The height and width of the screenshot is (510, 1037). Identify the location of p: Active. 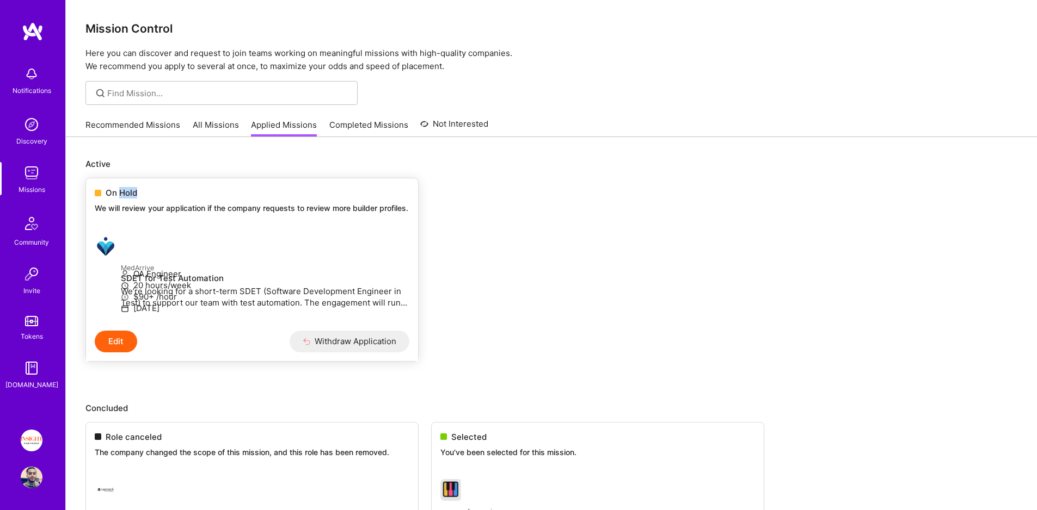
(551, 164).